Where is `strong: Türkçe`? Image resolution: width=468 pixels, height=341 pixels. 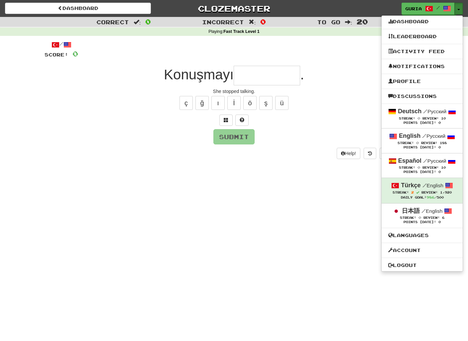 strong: Türkçe is located at coordinates (411, 186).